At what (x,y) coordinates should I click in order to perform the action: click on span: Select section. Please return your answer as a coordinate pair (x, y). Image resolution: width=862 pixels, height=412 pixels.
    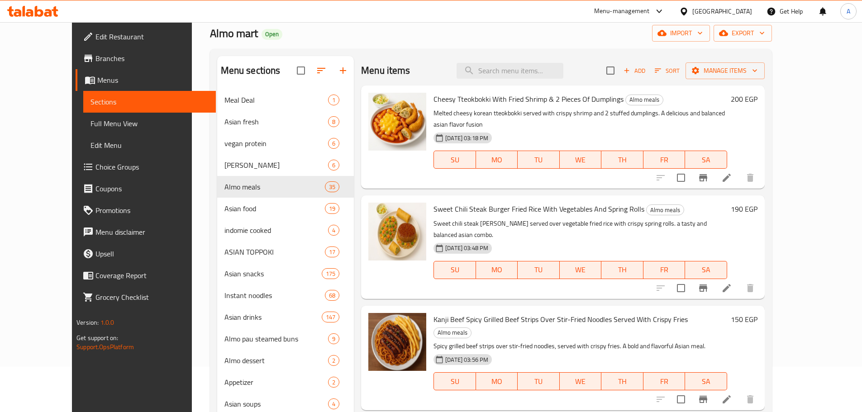
    Looking at the image, I should click on (610, 71).